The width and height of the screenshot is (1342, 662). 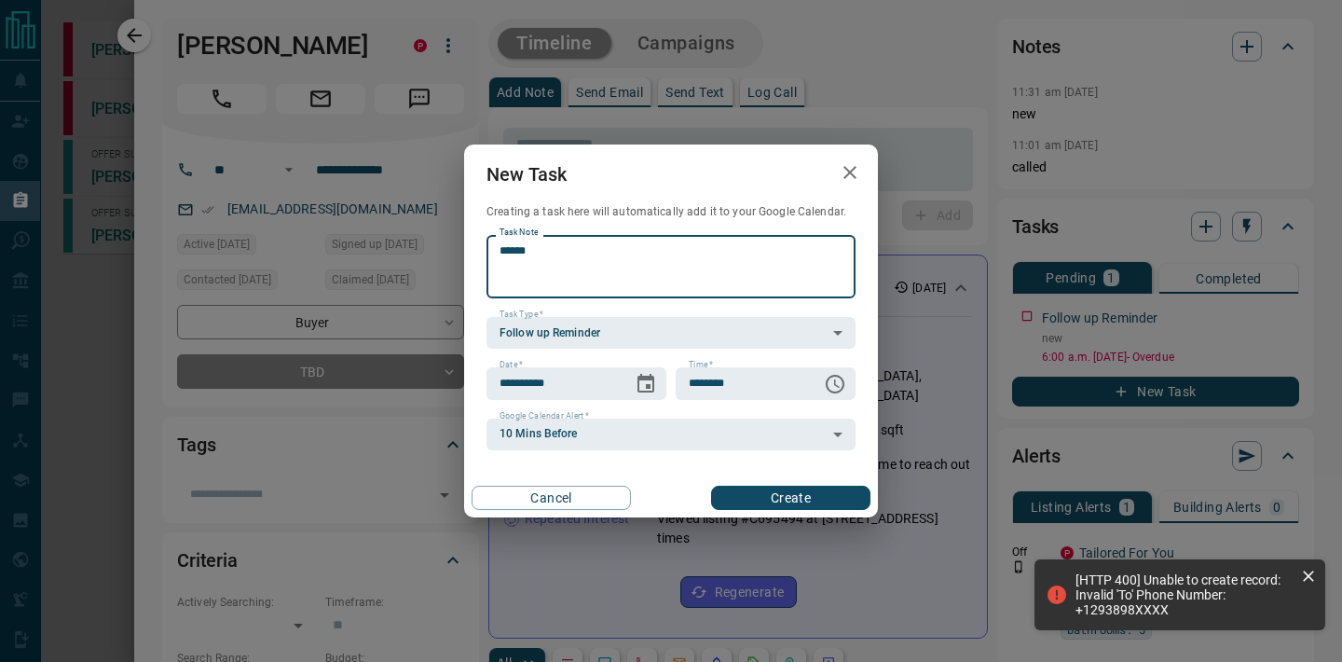 I want to click on label: Task Type, so click(x=521, y=314).